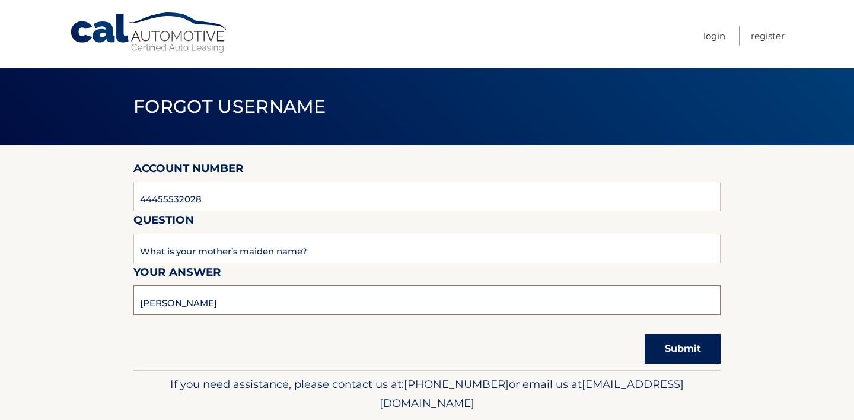 This screenshot has width=854, height=420. I want to click on label: Question, so click(164, 222).